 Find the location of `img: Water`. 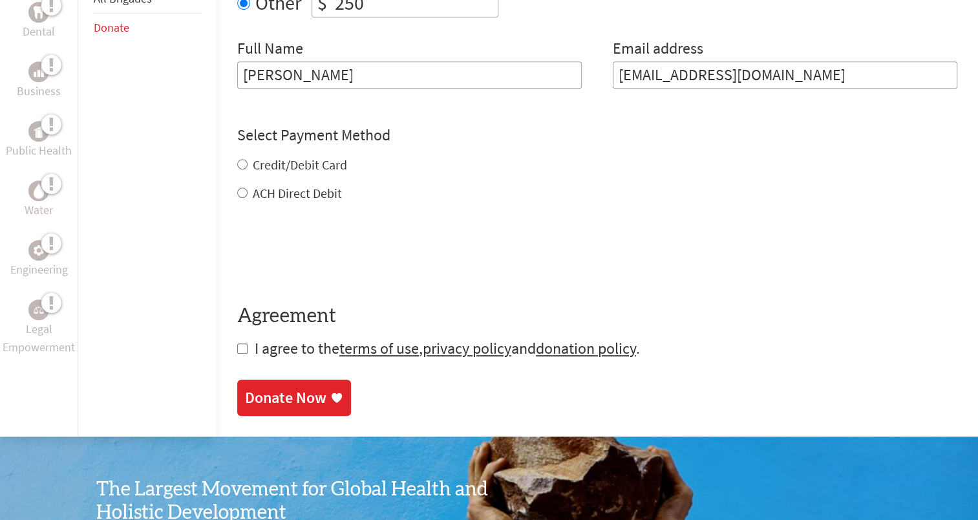

img: Water is located at coordinates (39, 191).